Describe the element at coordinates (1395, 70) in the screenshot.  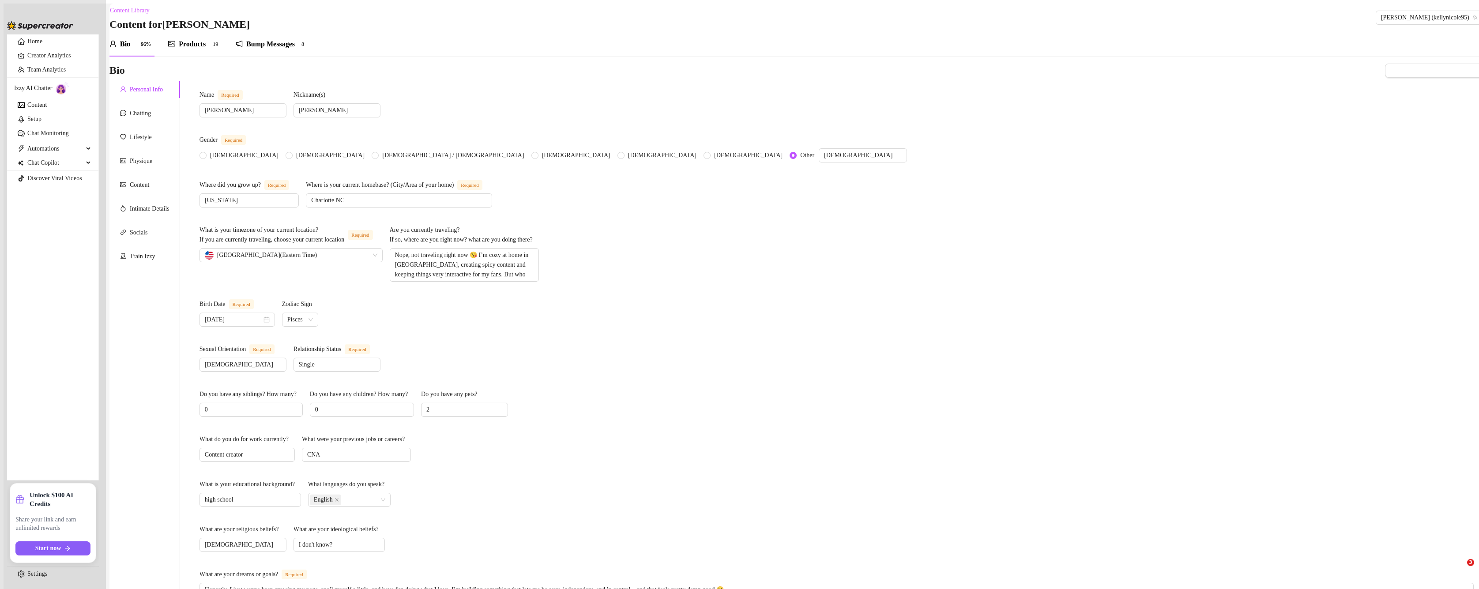
I see `span: import` at that location.